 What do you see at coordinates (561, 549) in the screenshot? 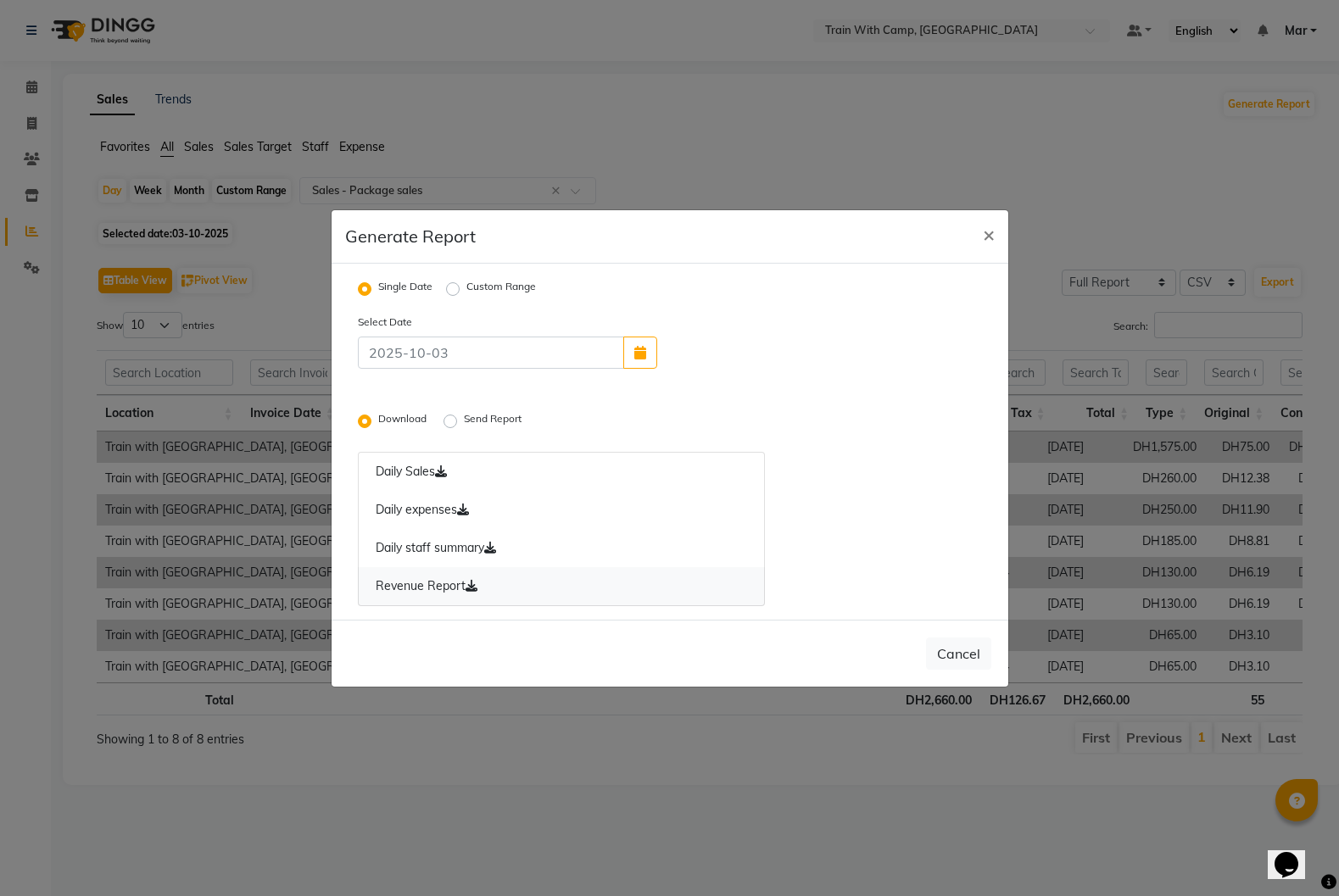
I see `a: Daily staff summary` at bounding box center [561, 549].